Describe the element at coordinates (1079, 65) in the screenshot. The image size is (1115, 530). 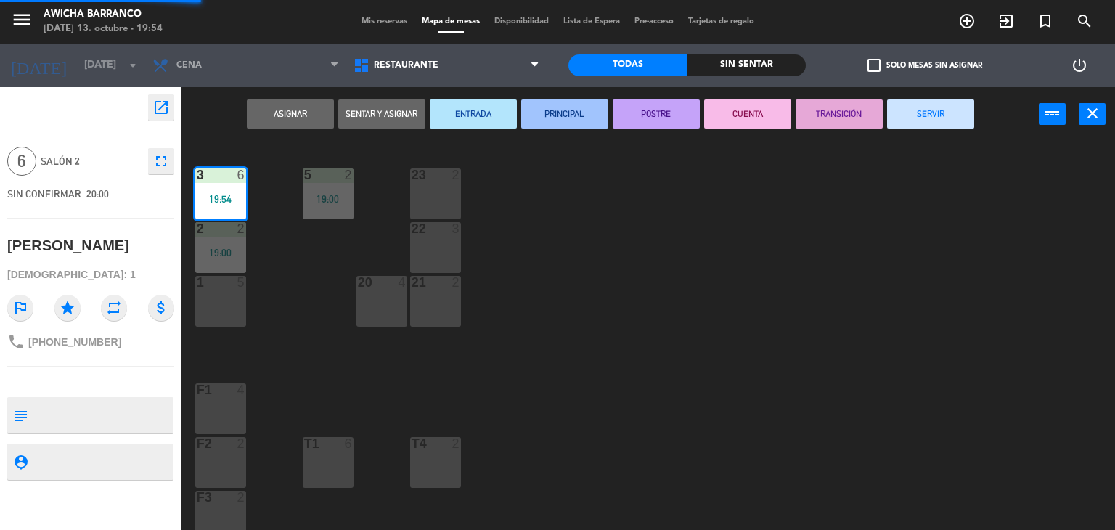
I see `i: power_settings_new` at that location.